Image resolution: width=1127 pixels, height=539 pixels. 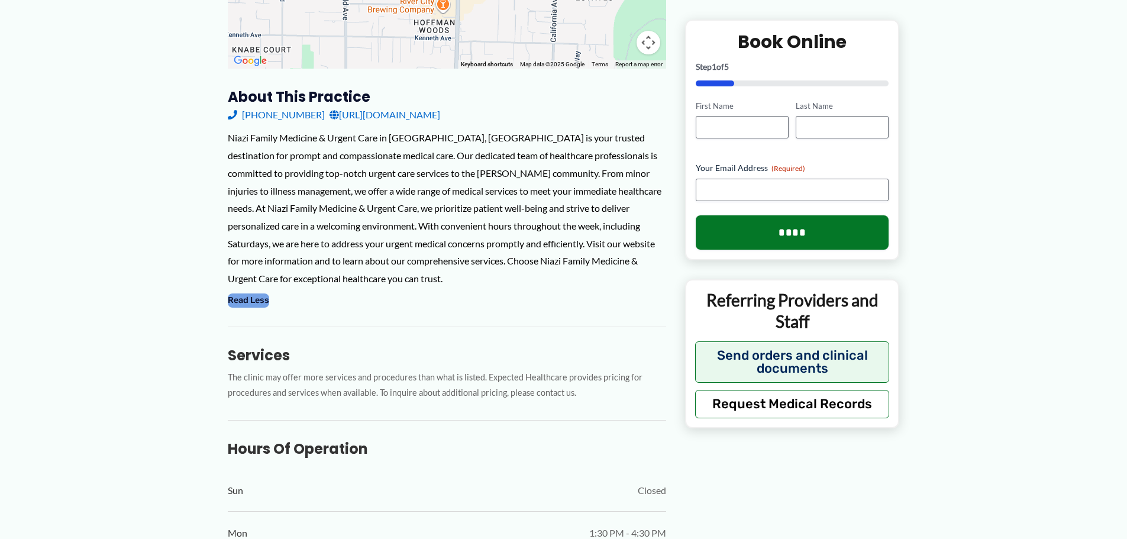 I want to click on a: Report a map error, so click(x=639, y=64).